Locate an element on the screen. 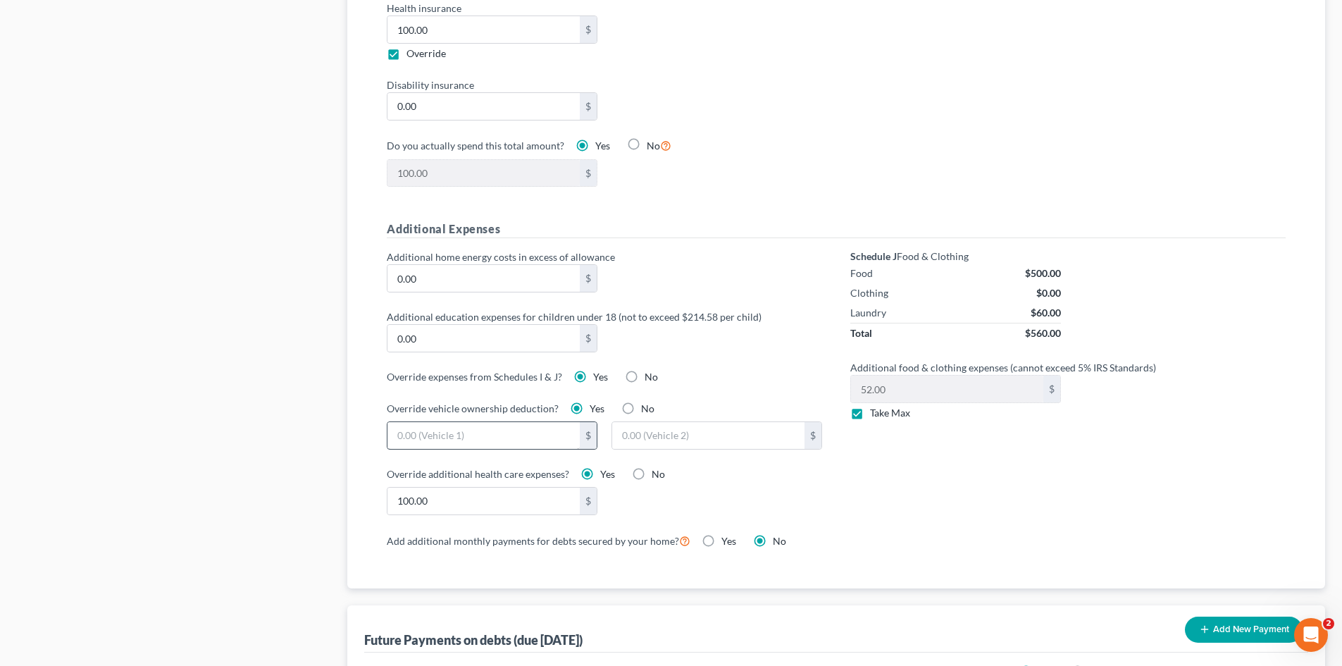 Image resolution: width=1342 pixels, height=666 pixels. input: 0.00 (Vehicle 2) is located at coordinates (708, 435).